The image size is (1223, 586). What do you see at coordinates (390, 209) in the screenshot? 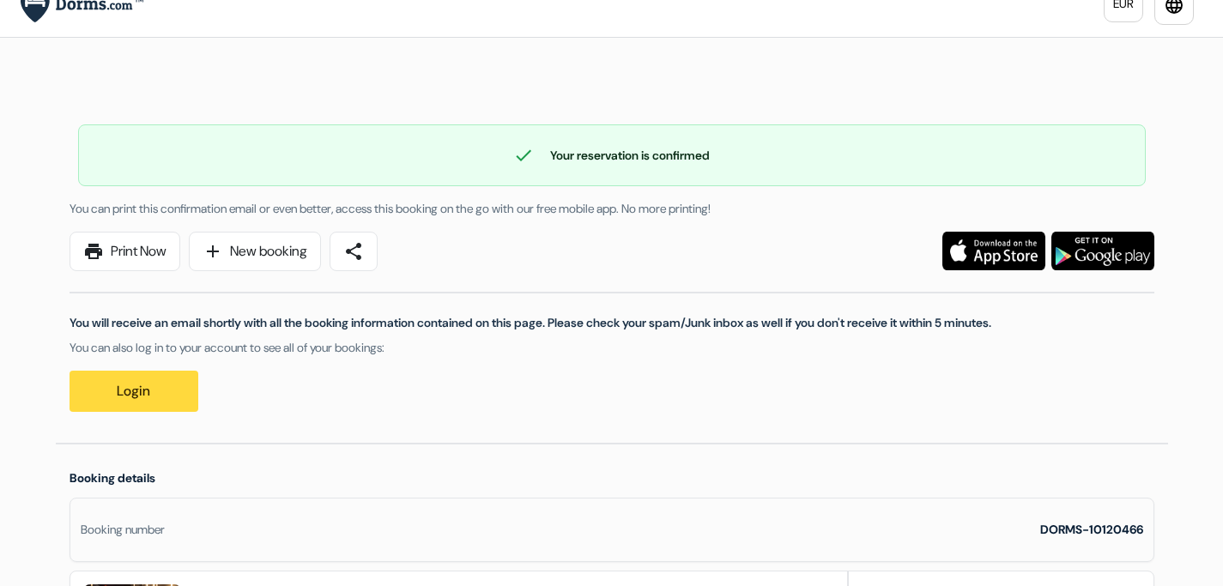
I see `span: You can print this confirmation email or even better, access this booking on the go with our free...` at bounding box center [390, 209].